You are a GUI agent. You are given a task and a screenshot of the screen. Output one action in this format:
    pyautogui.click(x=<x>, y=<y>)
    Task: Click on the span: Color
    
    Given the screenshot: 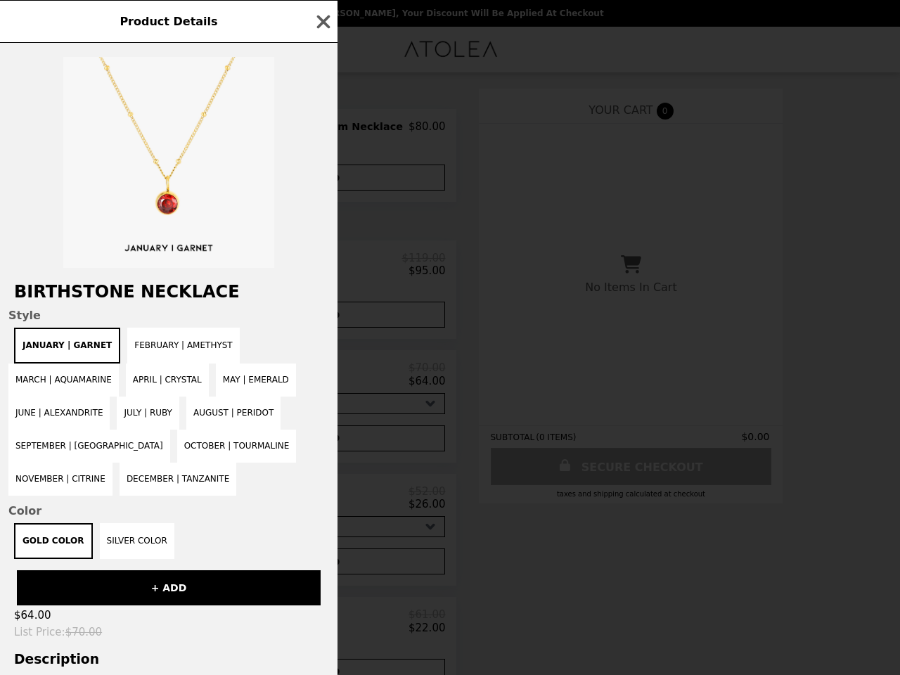 What is the action you would take?
    pyautogui.click(x=169, y=511)
    